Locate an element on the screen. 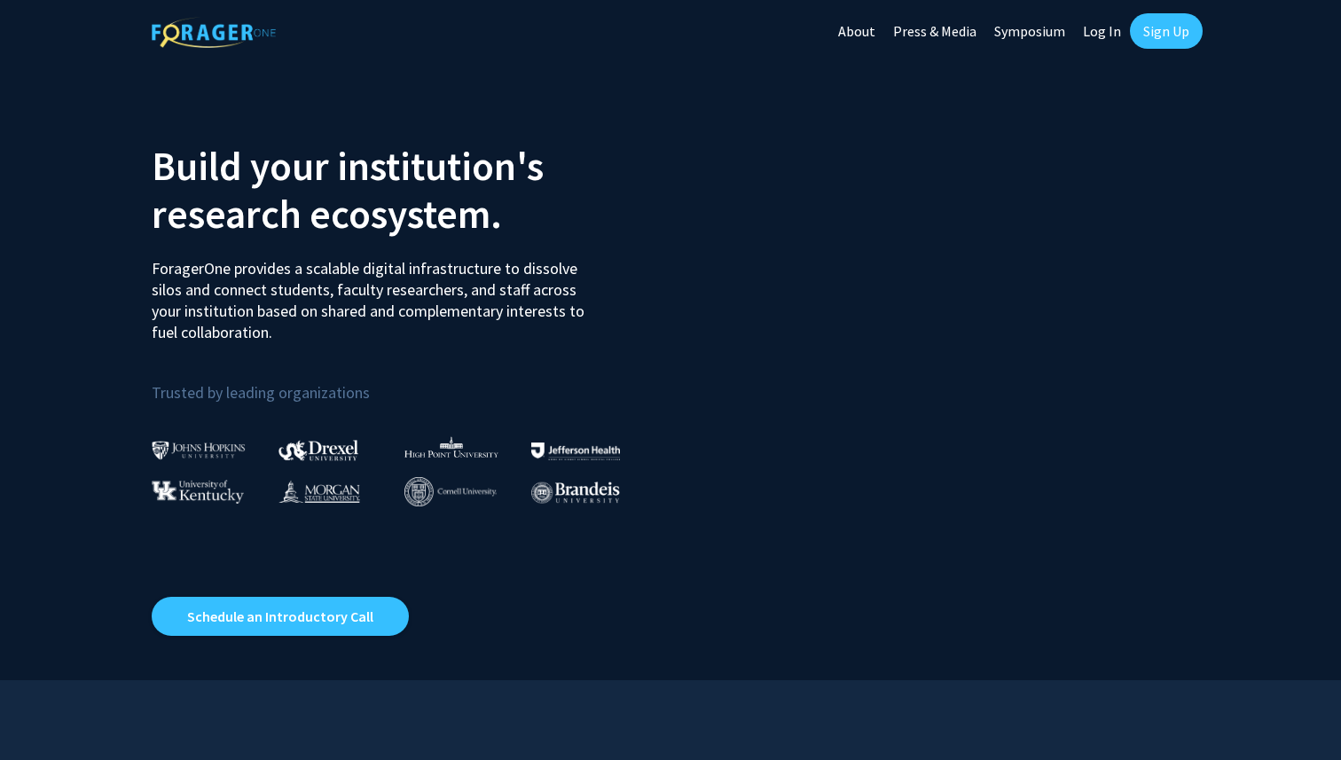 The height and width of the screenshot is (760, 1341). img: Cornell University is located at coordinates (451, 491).